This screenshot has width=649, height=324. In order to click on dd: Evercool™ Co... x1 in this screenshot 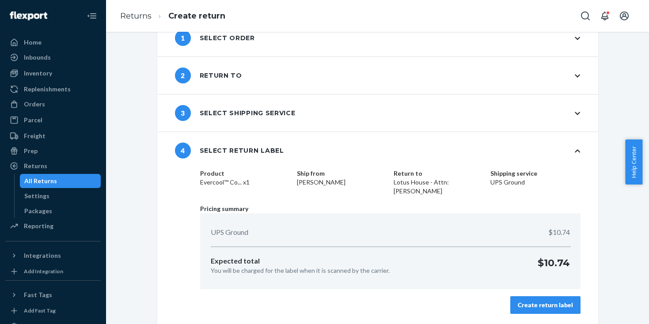, I will do `click(245, 182)`.